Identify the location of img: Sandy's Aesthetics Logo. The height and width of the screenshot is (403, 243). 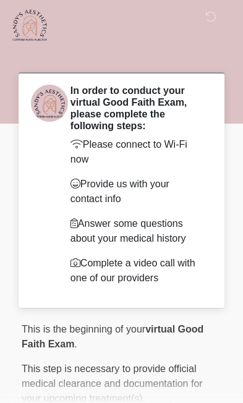
(30, 25).